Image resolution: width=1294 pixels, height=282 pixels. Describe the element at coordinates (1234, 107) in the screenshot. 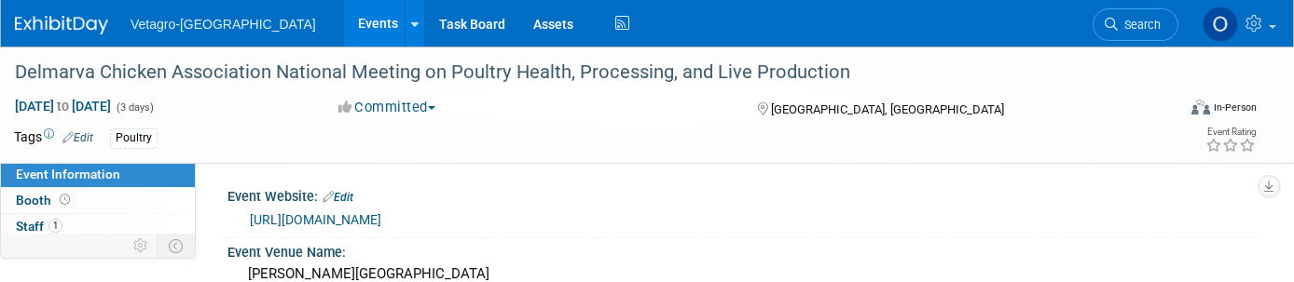

I see `div: In-Person` at that location.